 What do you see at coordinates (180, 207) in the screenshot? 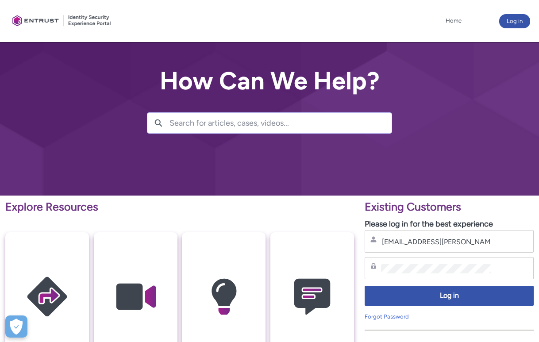
I see `p: Explore Resources` at bounding box center [180, 207].